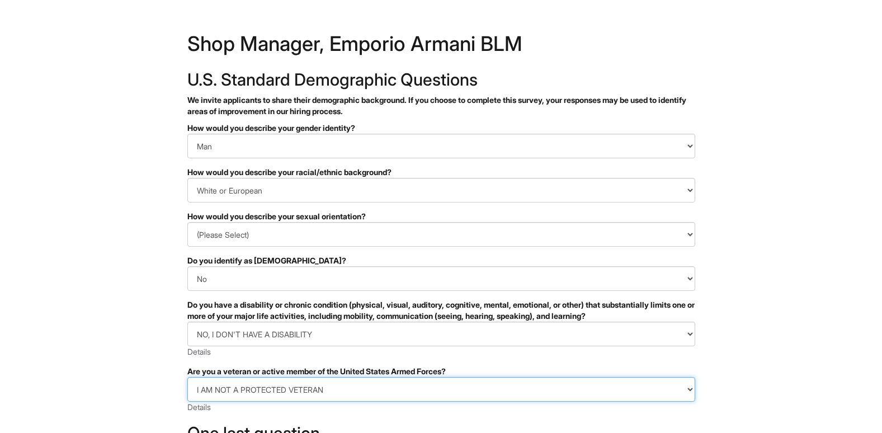  I want to click on h2: U.S. Standard Demographic Questions, so click(441, 79).